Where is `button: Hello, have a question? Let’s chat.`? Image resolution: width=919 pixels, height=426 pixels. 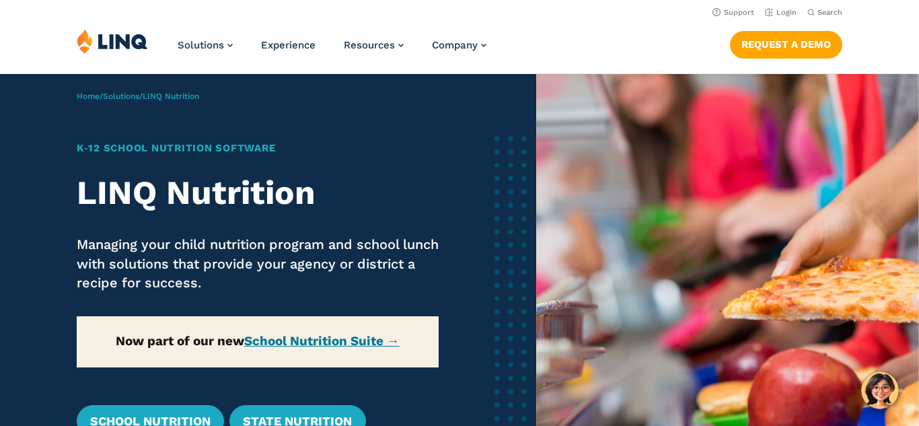
button: Hello, have a question? Let’s chat. is located at coordinates (880, 390).